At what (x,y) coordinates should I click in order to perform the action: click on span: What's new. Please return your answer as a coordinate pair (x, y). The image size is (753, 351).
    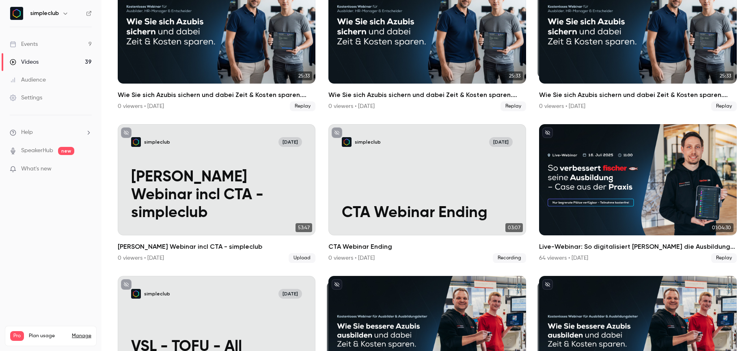
    Looking at the image, I should click on (36, 169).